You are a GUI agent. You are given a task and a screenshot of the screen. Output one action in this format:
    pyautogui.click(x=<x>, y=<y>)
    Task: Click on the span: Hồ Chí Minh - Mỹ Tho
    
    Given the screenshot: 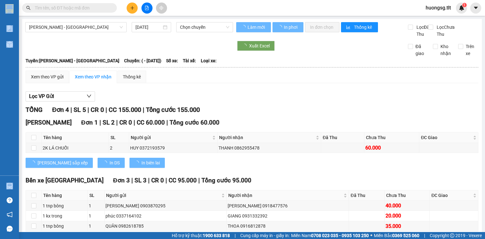 What is the action you would take?
    pyautogui.click(x=76, y=27)
    